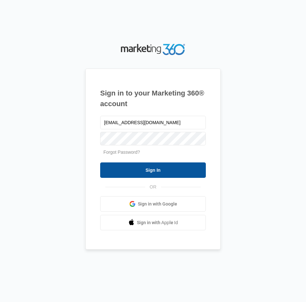 Image resolution: width=306 pixels, height=302 pixels. Describe the element at coordinates (122, 152) in the screenshot. I see `a: Forgot Password?` at that location.